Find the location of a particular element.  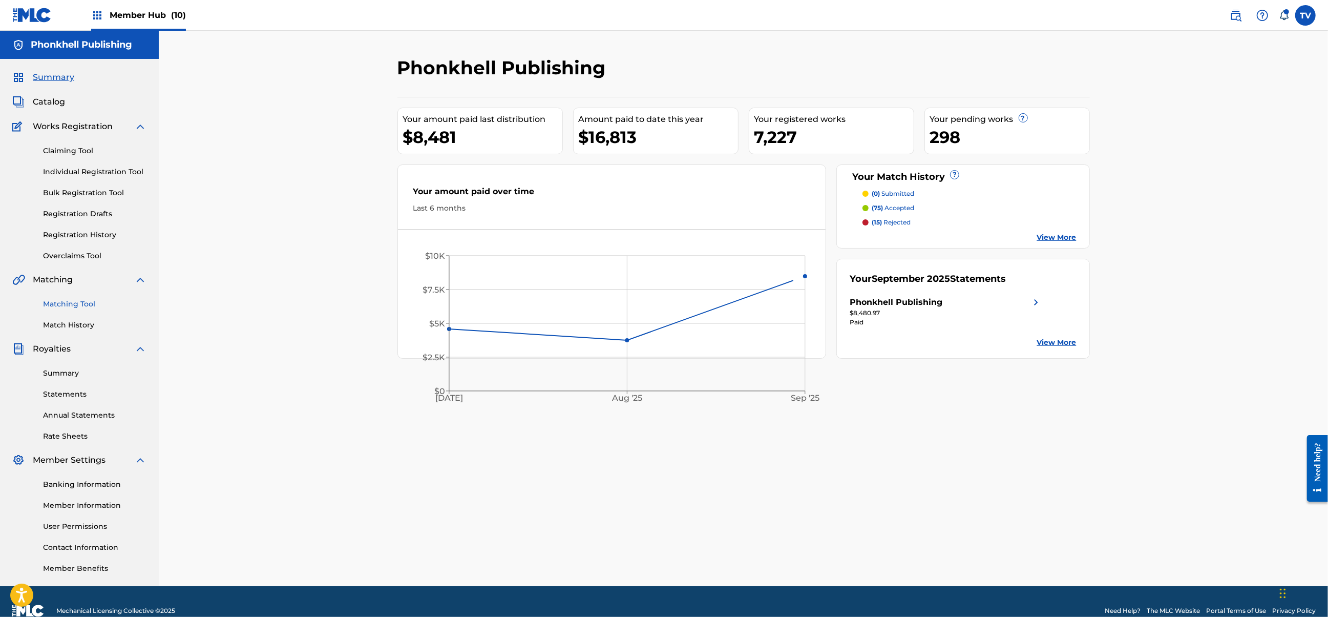

span: Mechanical Licensing Collective © 2025 is located at coordinates (116, 611).